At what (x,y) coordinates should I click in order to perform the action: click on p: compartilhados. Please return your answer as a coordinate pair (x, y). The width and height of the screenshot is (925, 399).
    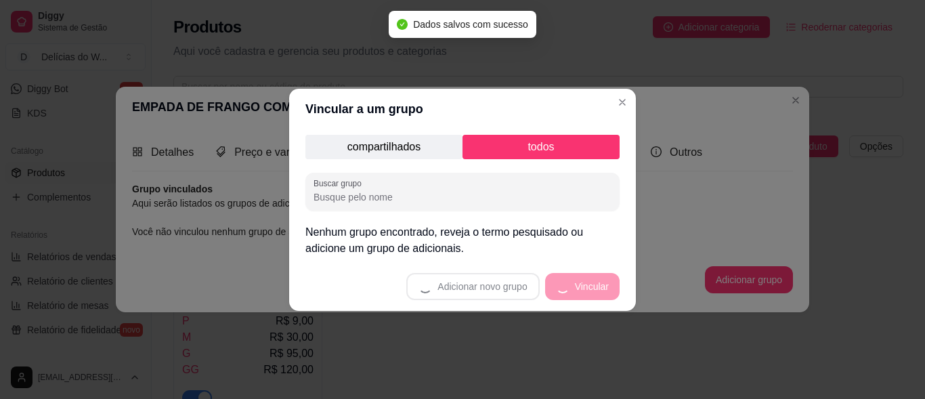
    Looking at the image, I should click on (384, 147).